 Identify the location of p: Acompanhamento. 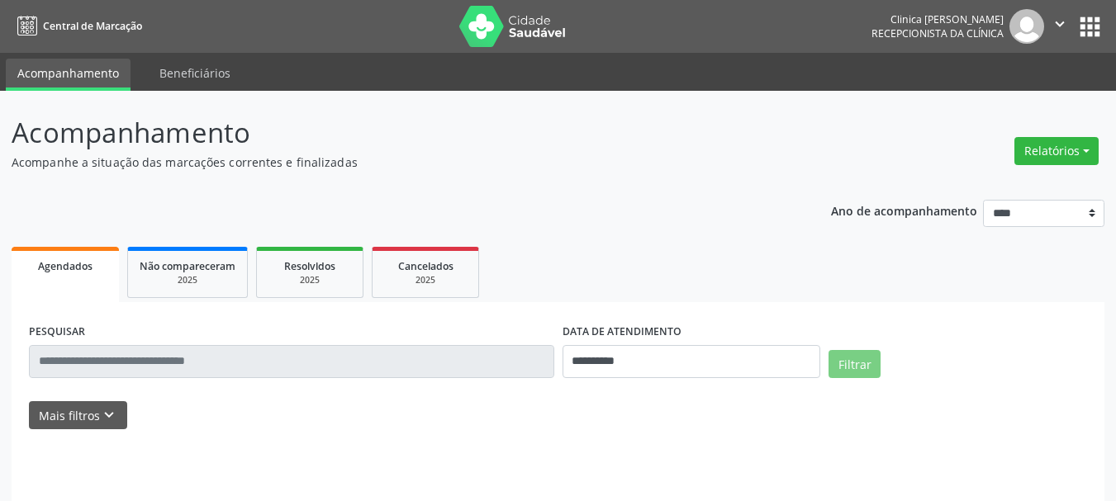
(394, 133).